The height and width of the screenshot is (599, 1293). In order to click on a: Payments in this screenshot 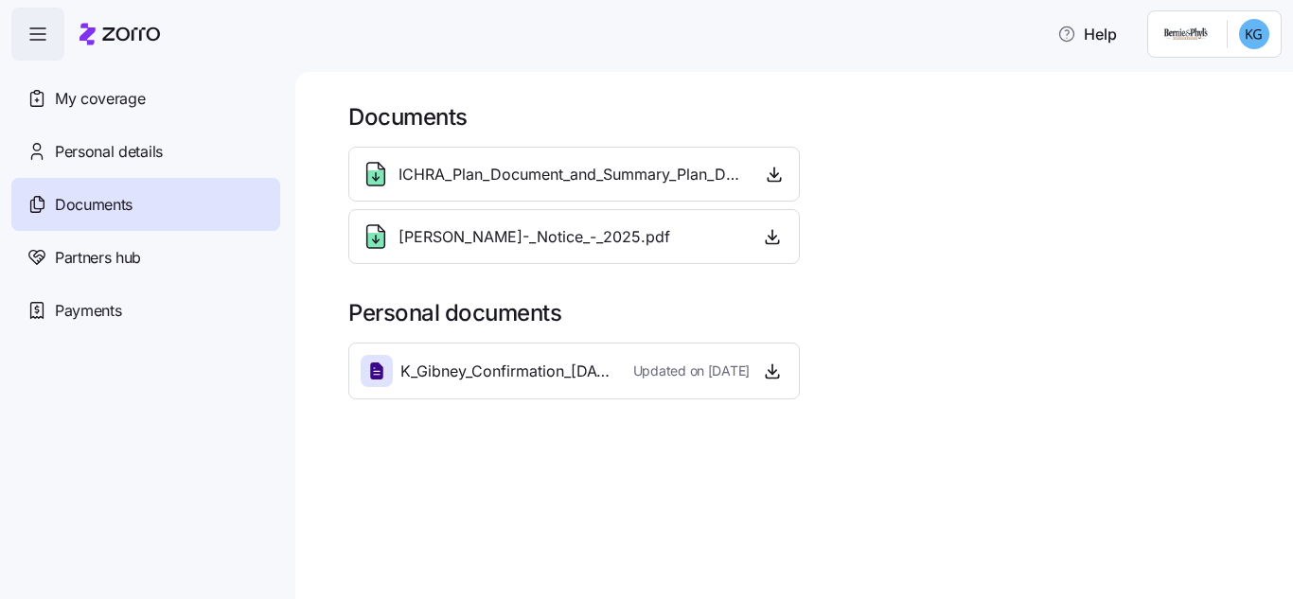, I will do `click(146, 310)`.